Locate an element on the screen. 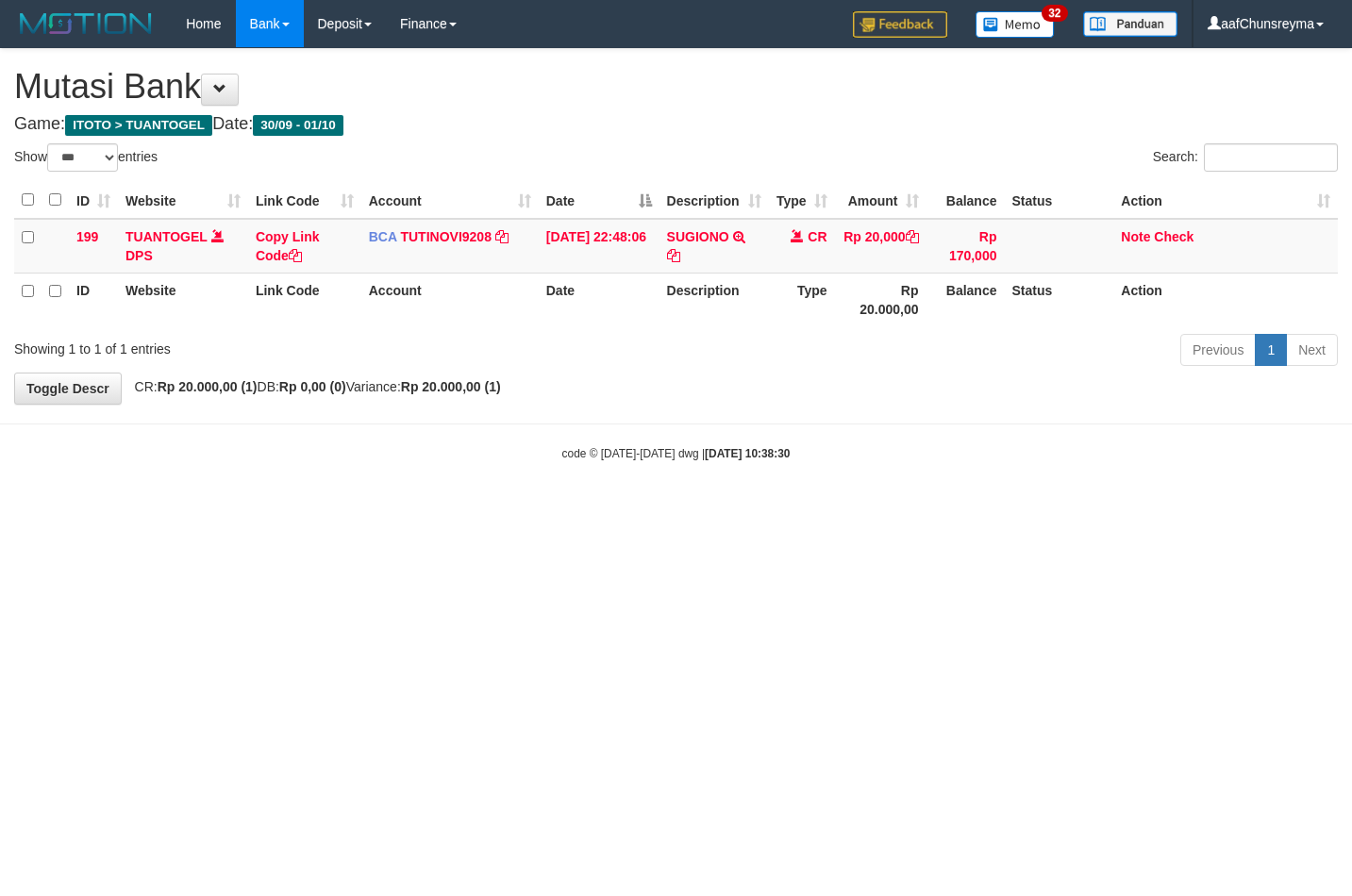  div: Showing 1 to 1 of 1 entries is located at coordinates (281, 345).